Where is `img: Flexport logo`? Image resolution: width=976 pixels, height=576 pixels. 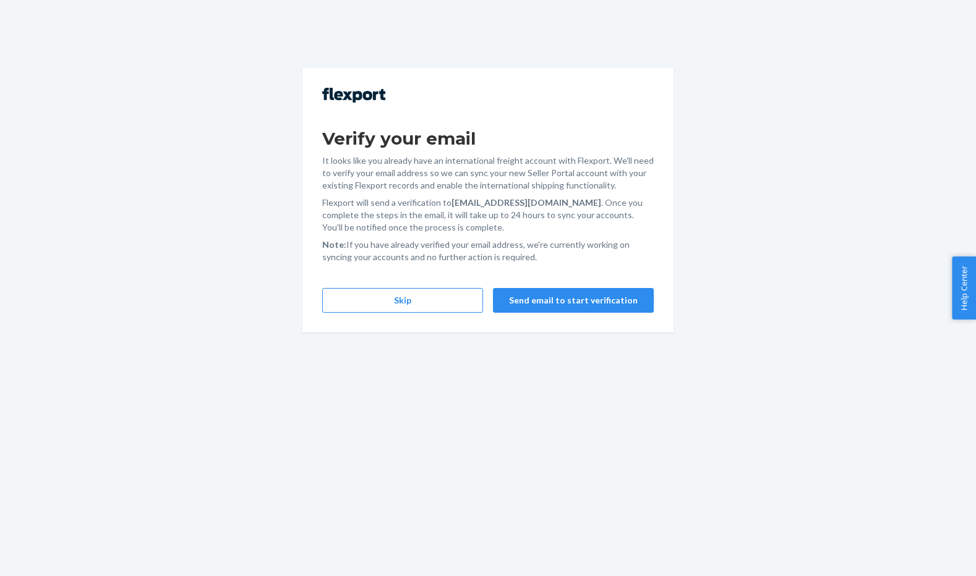
img: Flexport logo is located at coordinates (354, 95).